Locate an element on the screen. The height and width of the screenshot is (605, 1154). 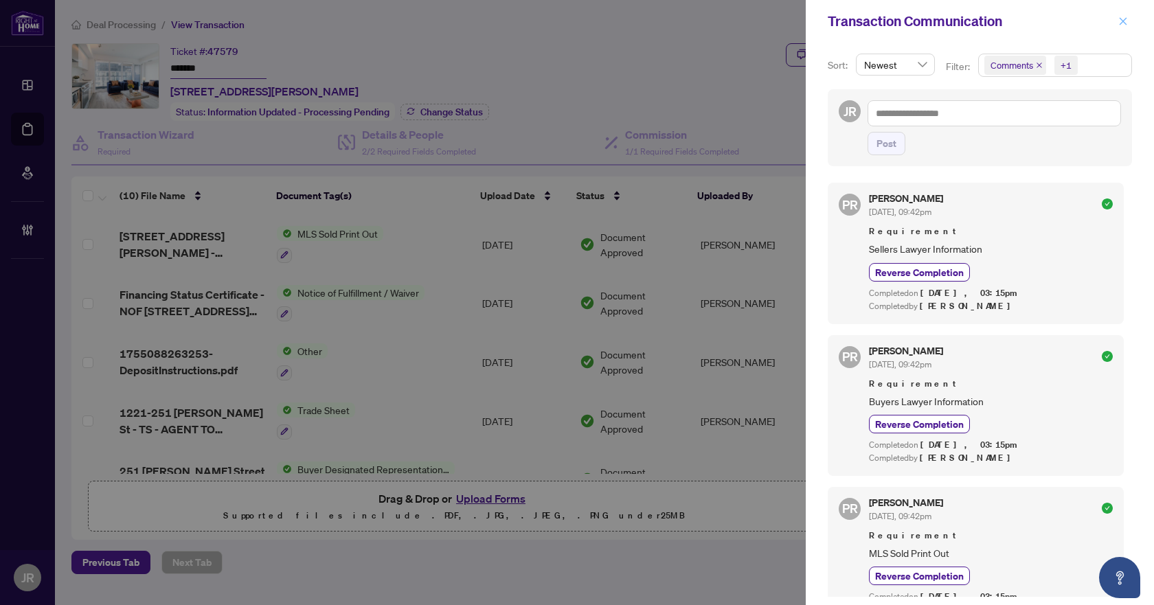
div: Transaction Communication is located at coordinates (971, 21).